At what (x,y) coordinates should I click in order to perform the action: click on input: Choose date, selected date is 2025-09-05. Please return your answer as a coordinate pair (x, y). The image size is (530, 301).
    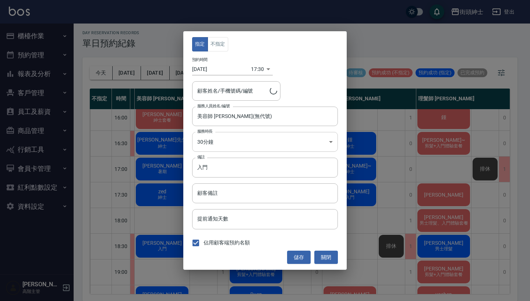
    Looking at the image, I should click on (221, 69).